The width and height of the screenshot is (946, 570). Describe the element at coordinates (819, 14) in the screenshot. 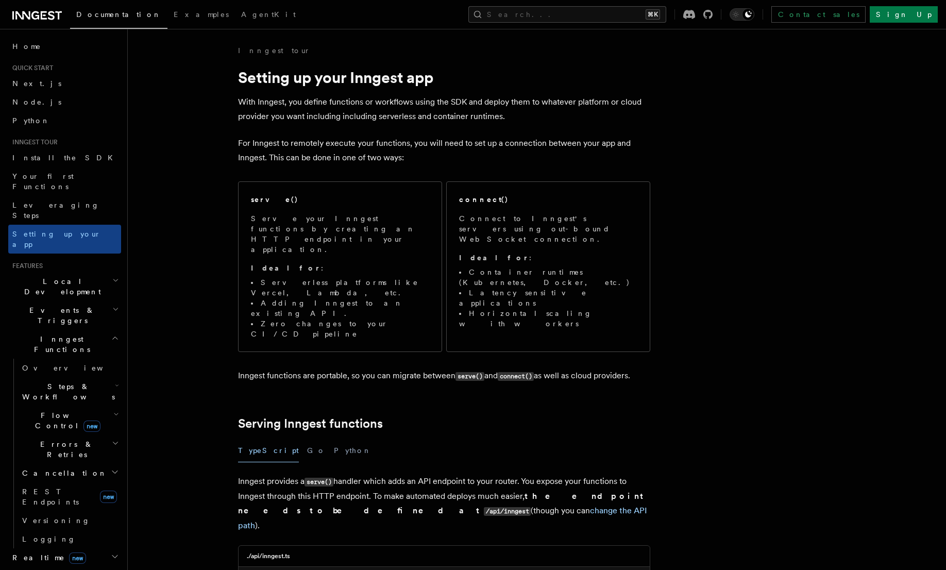

I see `a: Contact sales` at that location.